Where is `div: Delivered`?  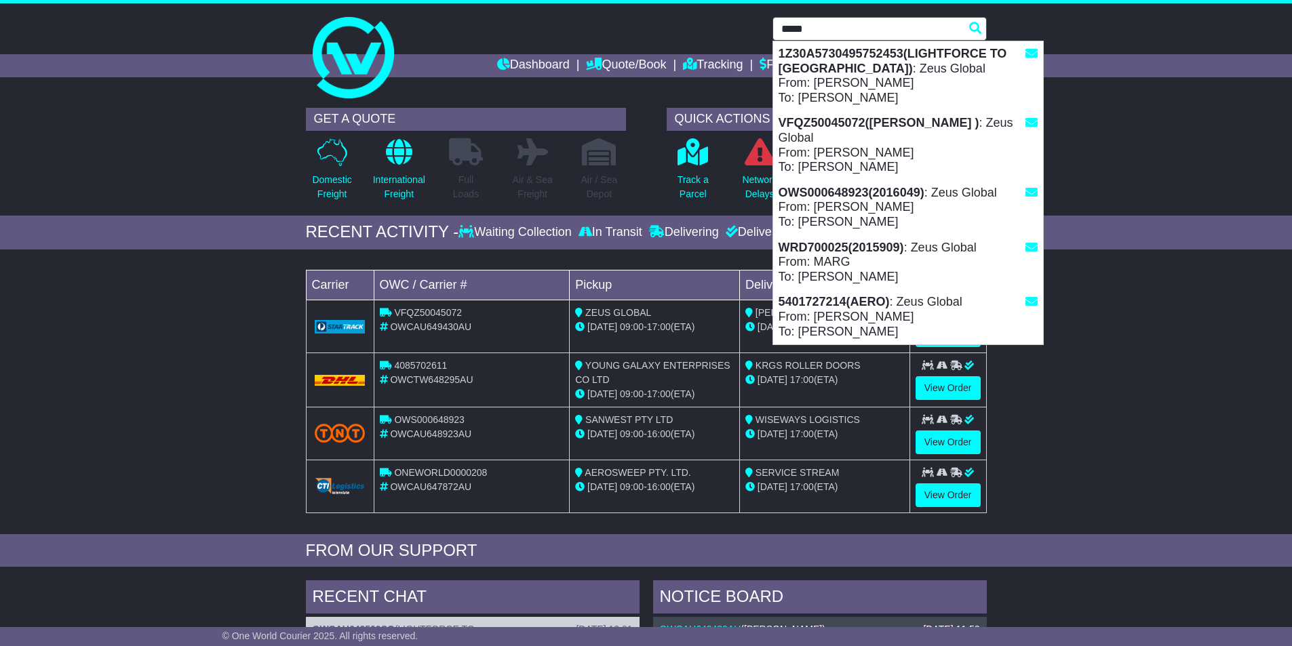 div: Delivered is located at coordinates (755, 233).